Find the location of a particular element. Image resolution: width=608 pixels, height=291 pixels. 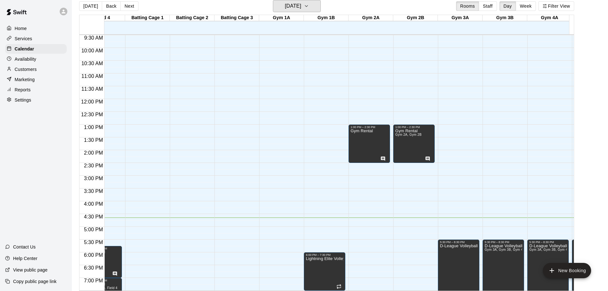

div: 6:00 PM – 7:30 PM is located at coordinates (325, 255).